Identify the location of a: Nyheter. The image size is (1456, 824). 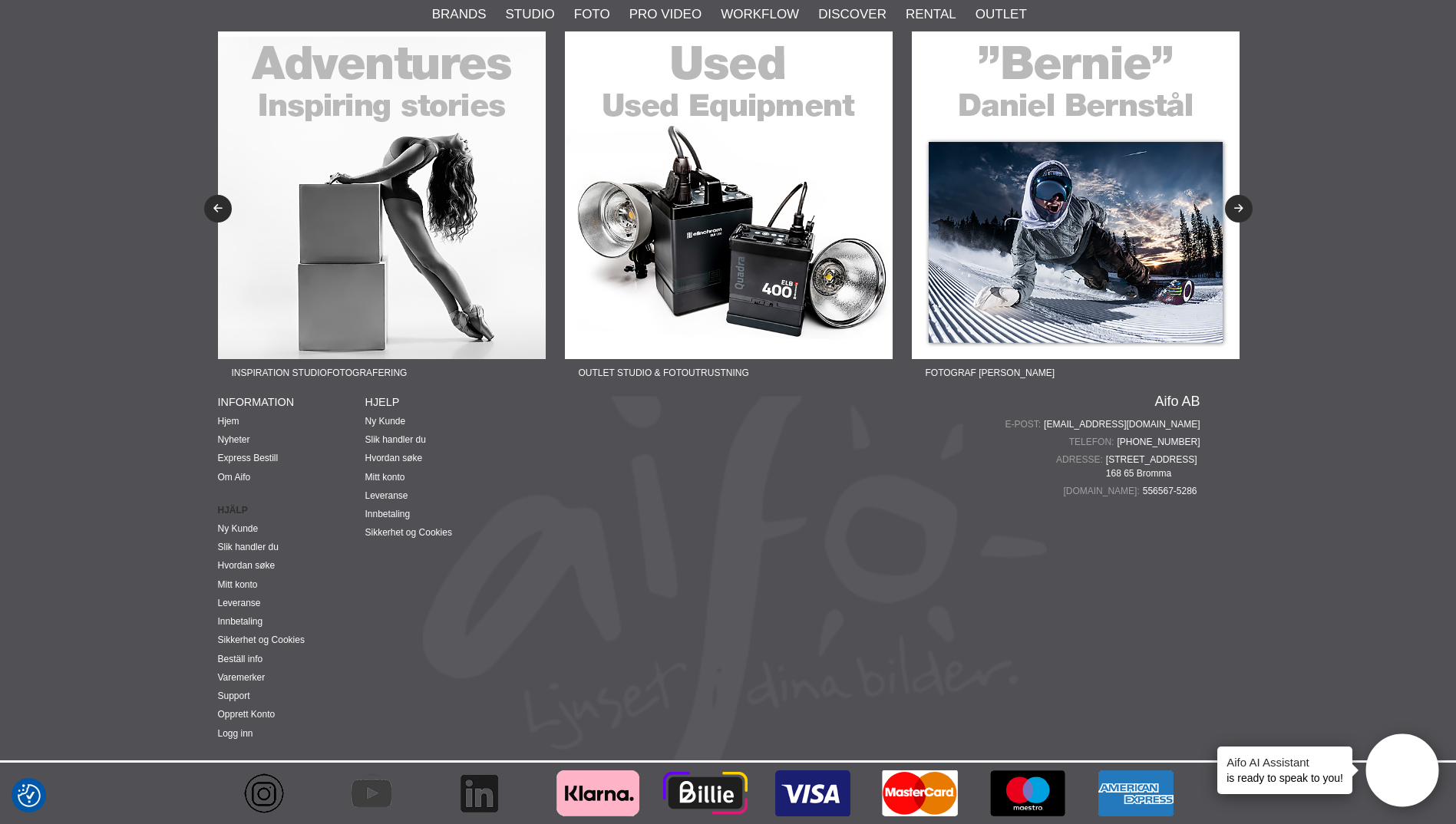
(234, 440).